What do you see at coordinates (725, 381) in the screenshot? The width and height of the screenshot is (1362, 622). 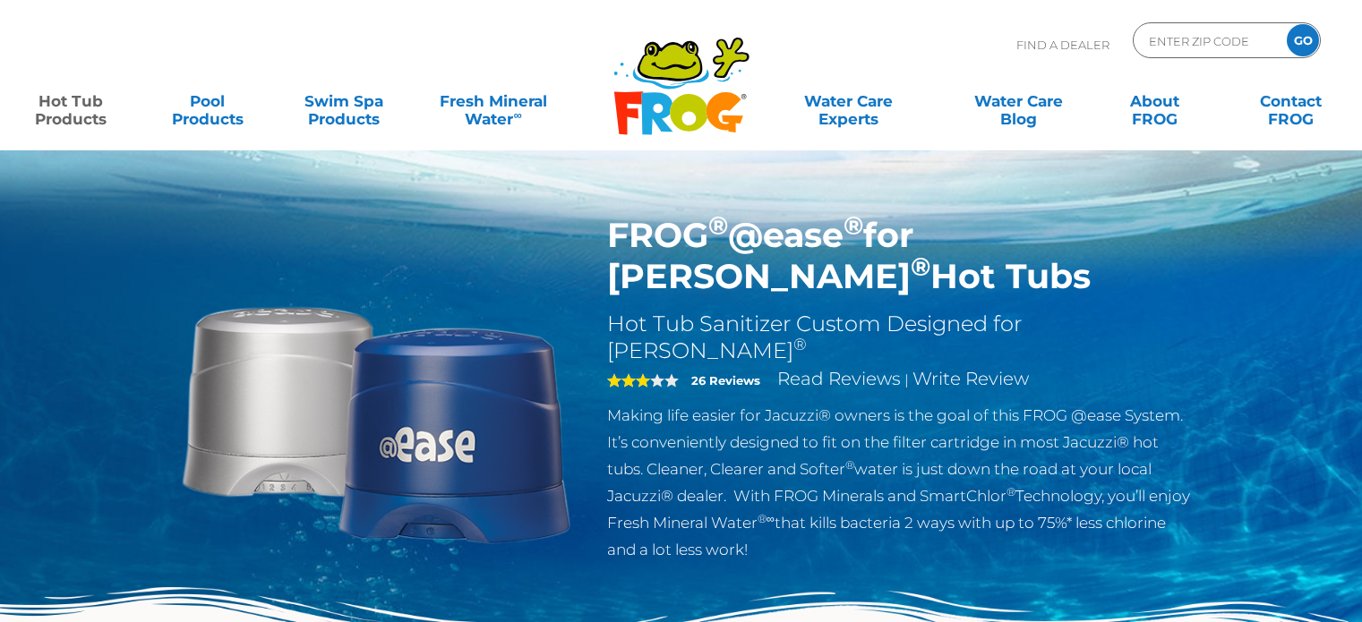 I see `strong: 26 Reviews` at bounding box center [725, 381].